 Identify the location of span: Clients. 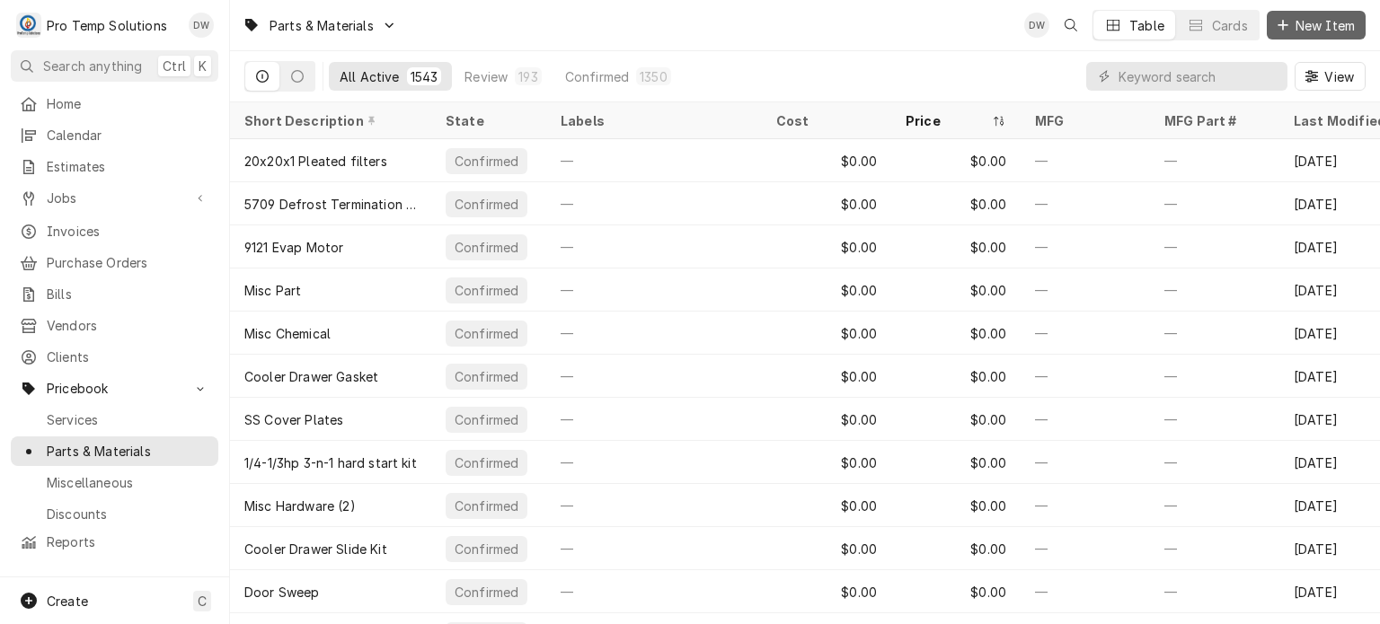
(128, 357).